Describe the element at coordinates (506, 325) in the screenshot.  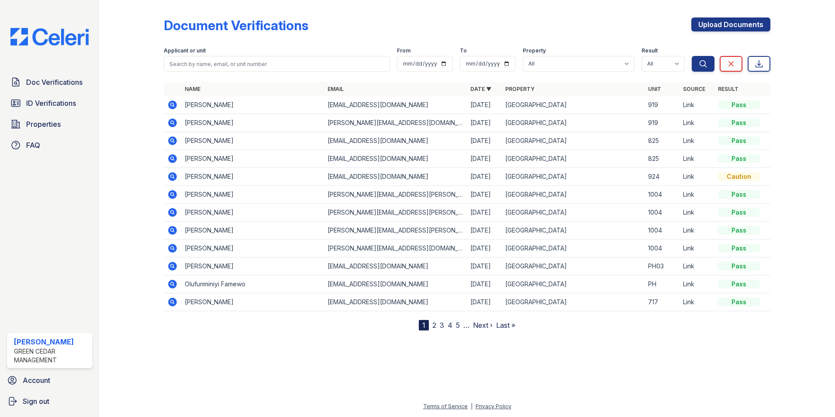
I see `a: Last »` at that location.